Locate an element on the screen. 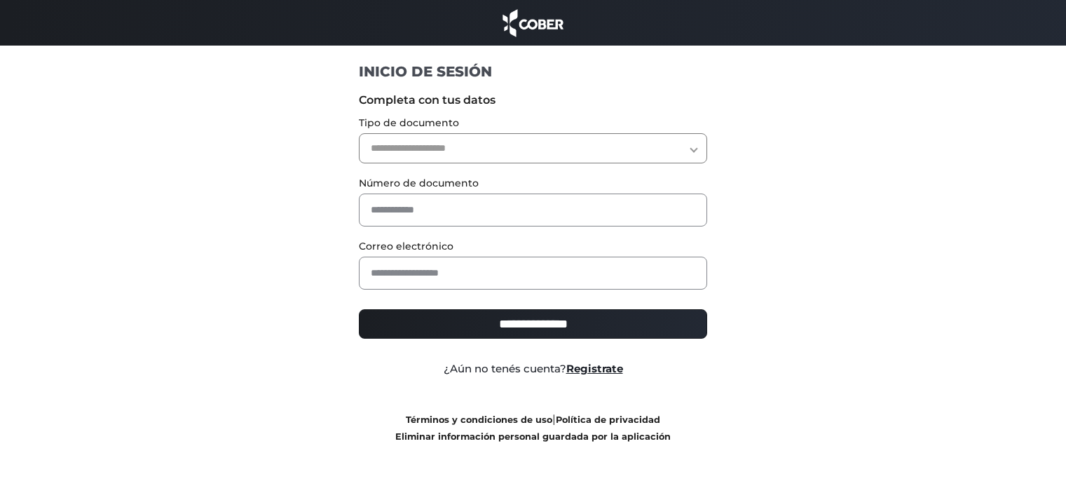 The height and width of the screenshot is (493, 1066). a: Eliminar información personal guardada por la aplicación is located at coordinates (533, 436).